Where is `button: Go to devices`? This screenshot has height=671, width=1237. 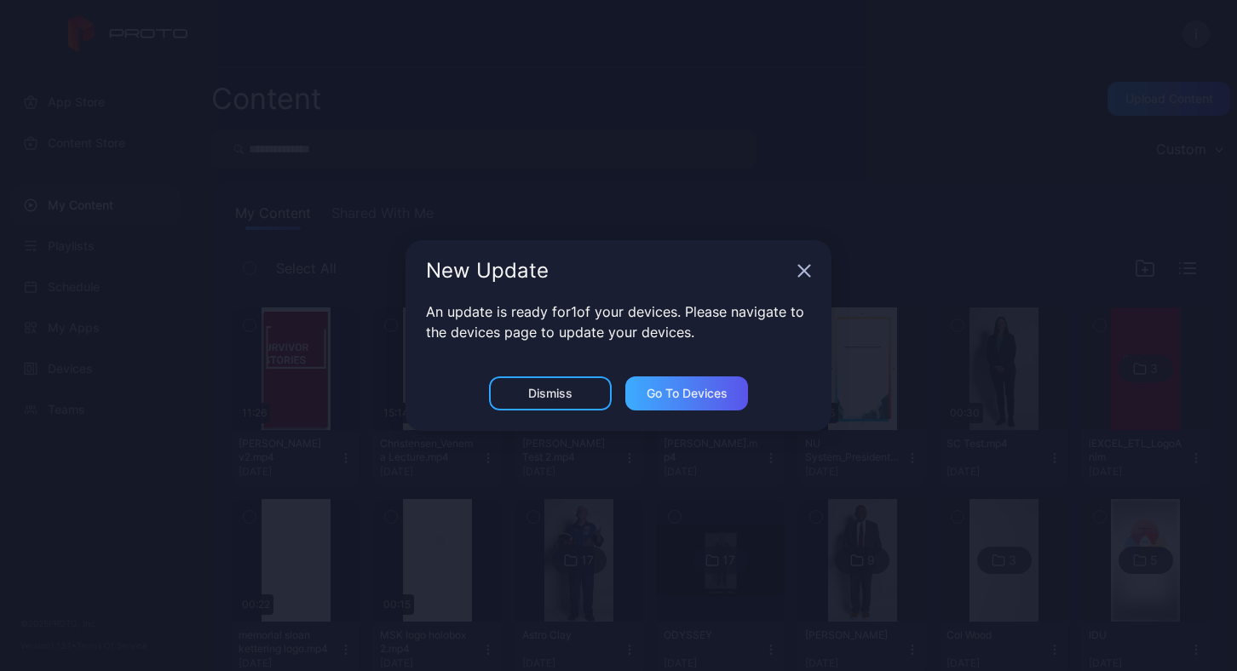
button: Go to devices is located at coordinates (687, 394).